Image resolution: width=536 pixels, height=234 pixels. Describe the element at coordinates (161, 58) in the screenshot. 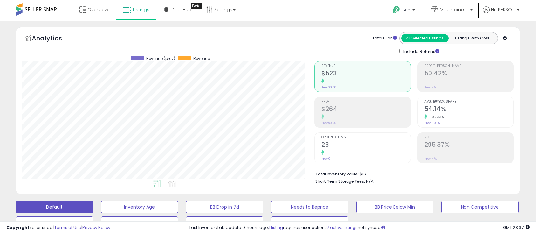

I see `span: Revenue (prev)` at that location.